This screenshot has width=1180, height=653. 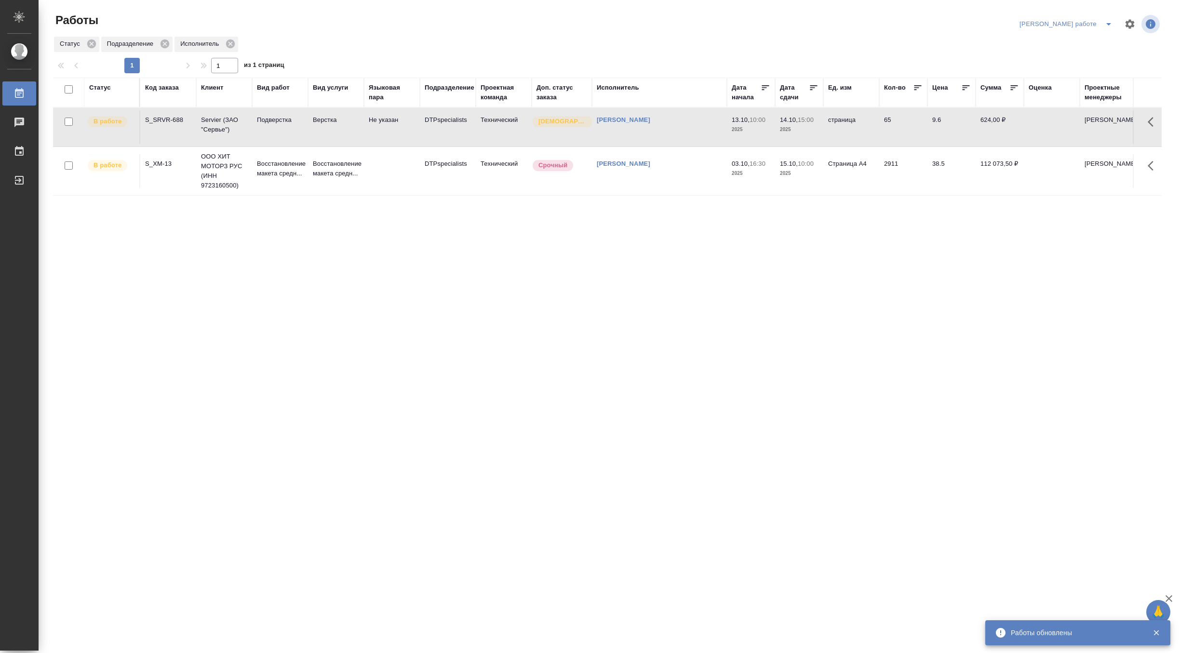 I want to click on div: Проектные менеджеры, so click(x=1108, y=93).